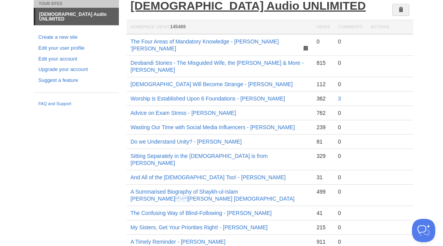 This screenshot has width=443, height=246. Describe the element at coordinates (323, 98) in the screenshot. I see `div: 362` at that location.